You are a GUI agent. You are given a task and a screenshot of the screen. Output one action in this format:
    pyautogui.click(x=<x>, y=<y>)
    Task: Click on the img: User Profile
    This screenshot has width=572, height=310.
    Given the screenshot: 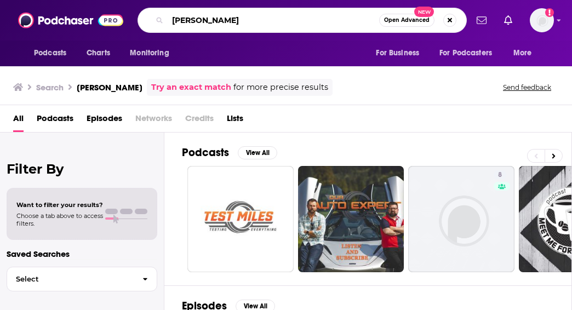 What is the action you would take?
    pyautogui.click(x=542, y=20)
    